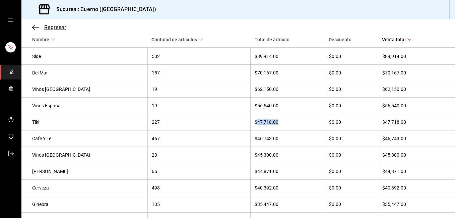  What do you see at coordinates (199, 138) in the screenshot?
I see `div: 467` at bounding box center [199, 138].